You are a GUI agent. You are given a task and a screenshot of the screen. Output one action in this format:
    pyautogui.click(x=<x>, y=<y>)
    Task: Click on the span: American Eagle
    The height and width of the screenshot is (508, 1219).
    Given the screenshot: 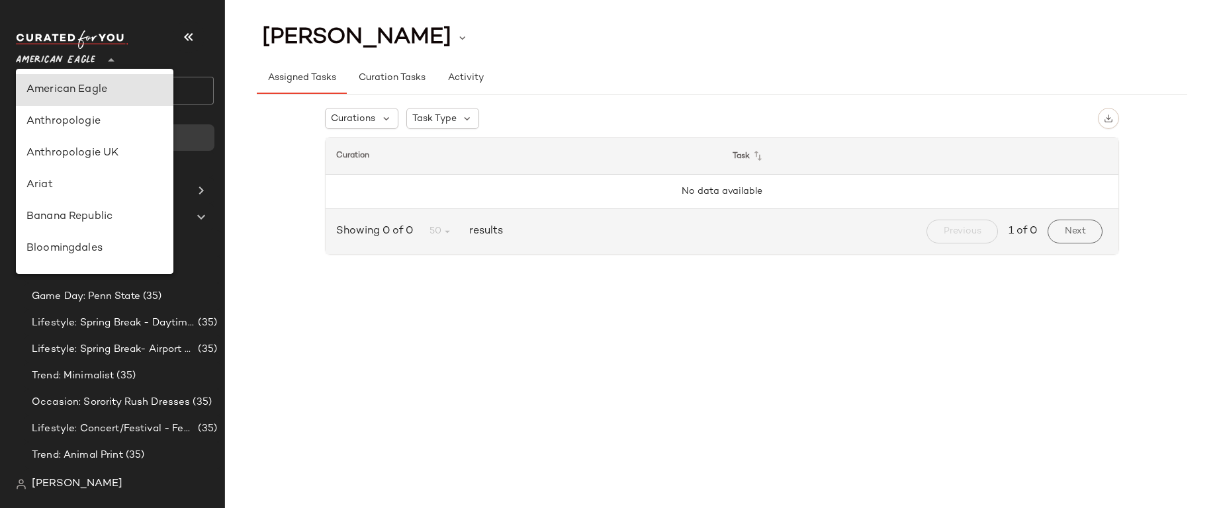 What is the action you would take?
    pyautogui.click(x=56, y=57)
    